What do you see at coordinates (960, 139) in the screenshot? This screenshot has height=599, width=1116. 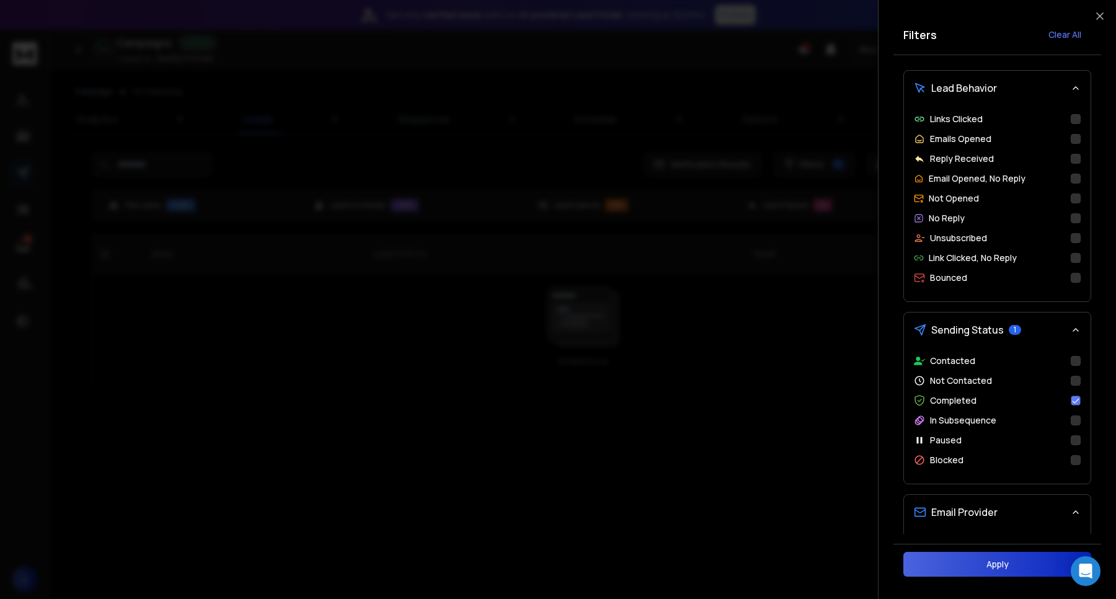 I see `p: Emails Opened` at bounding box center [960, 139].